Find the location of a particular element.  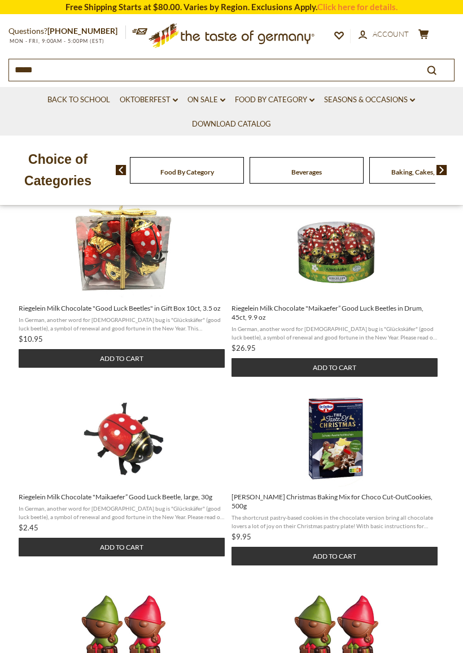

a: On Sale is located at coordinates (206, 100).